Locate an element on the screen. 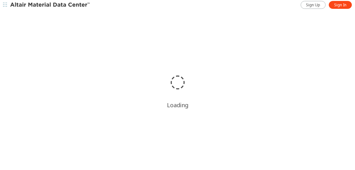  a: Sign Up is located at coordinates (313, 5).